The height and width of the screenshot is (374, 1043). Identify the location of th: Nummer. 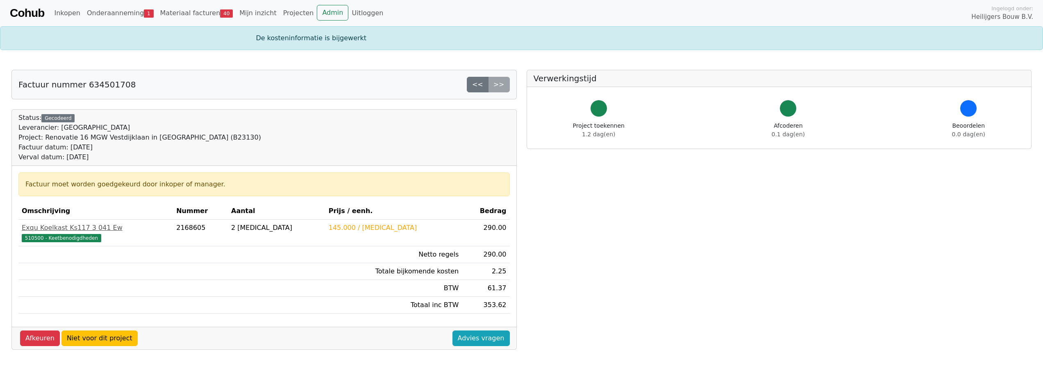
(200, 211).